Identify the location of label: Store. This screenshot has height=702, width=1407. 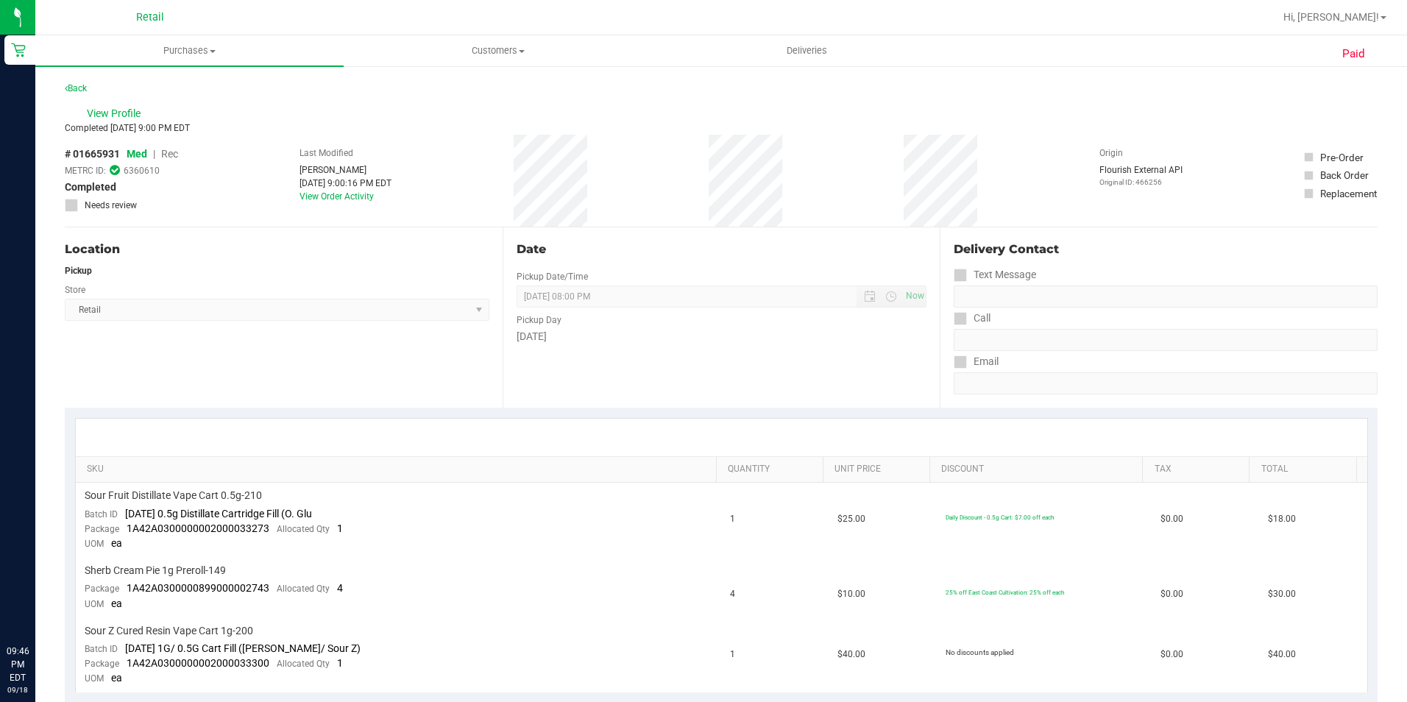
(75, 290).